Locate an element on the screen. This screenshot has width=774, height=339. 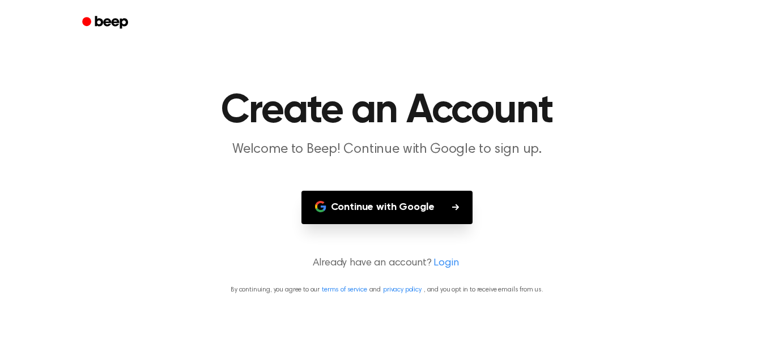
h1: Create an Account is located at coordinates (387, 111).